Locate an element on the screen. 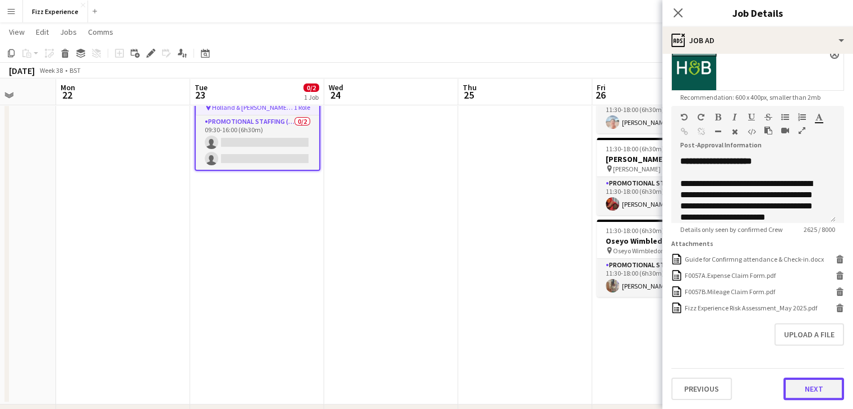 This screenshot has width=853, height=409. button: Horizontal Line is located at coordinates (718, 132).